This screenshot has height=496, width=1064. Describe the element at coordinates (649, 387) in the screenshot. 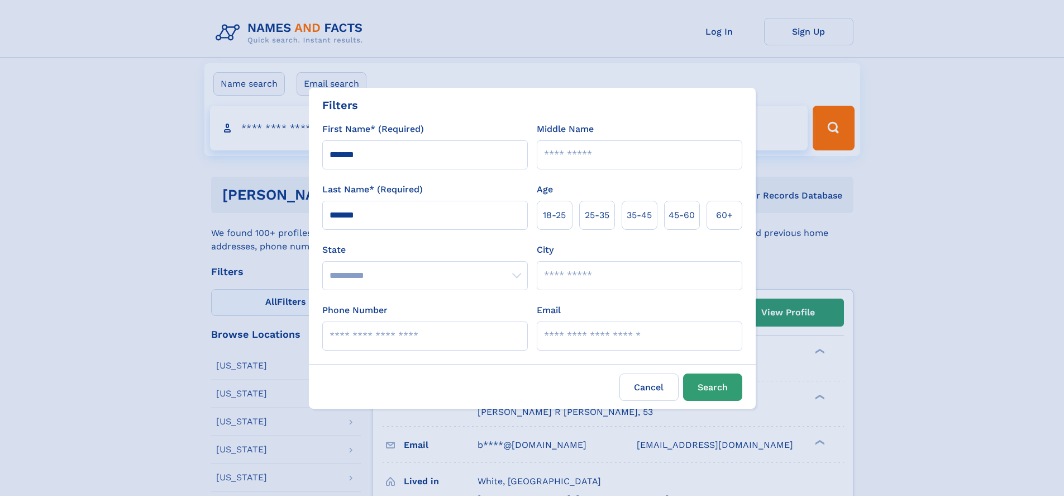

I see `label: Cancel` at that location.